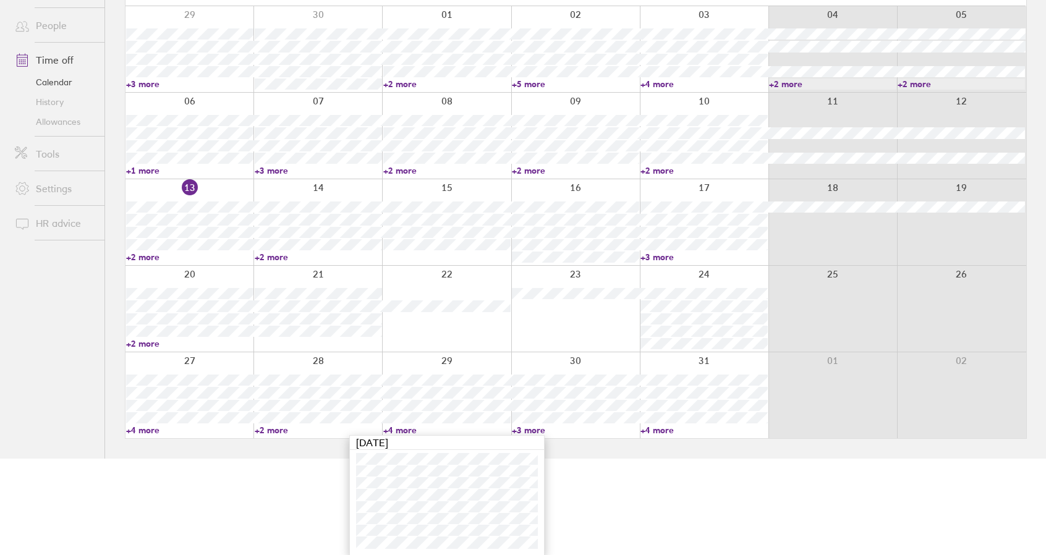 Image resolution: width=1046 pixels, height=555 pixels. What do you see at coordinates (54, 122) in the screenshot?
I see `a: Allowances` at bounding box center [54, 122].